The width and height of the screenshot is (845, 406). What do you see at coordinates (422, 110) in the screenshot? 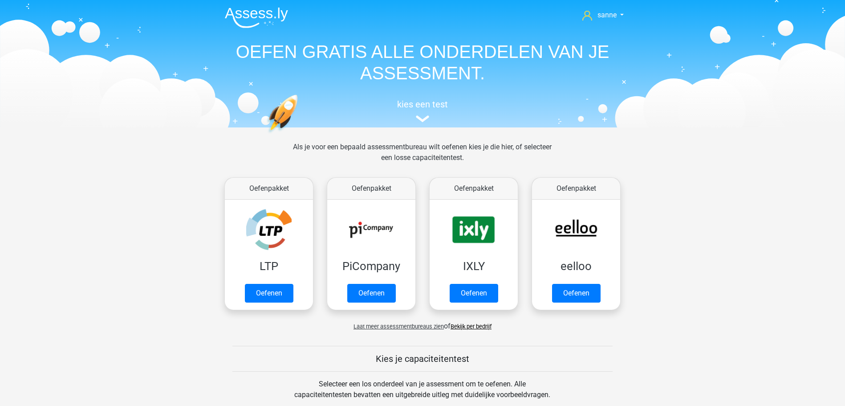
I see `a: kies een test` at bounding box center [422, 110].